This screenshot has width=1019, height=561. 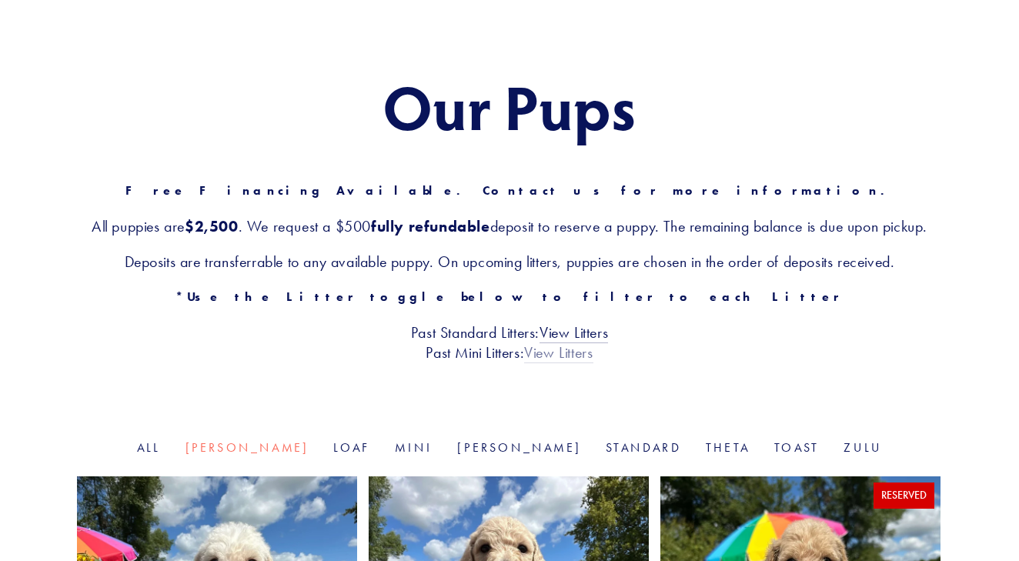 What do you see at coordinates (510, 190) in the screenshot?
I see `strong: Free Financing Available. Contact us for more information.` at bounding box center [510, 190].